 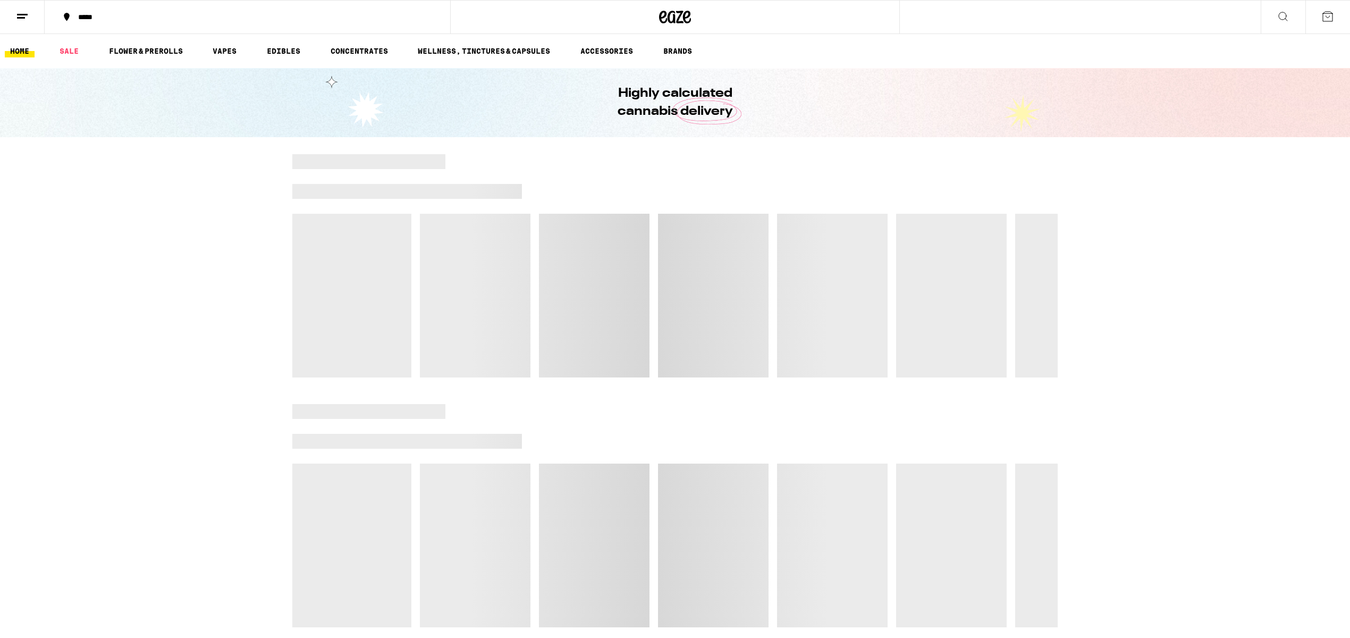 What do you see at coordinates (359, 51) in the screenshot?
I see `a: CONCENTRATES` at bounding box center [359, 51].